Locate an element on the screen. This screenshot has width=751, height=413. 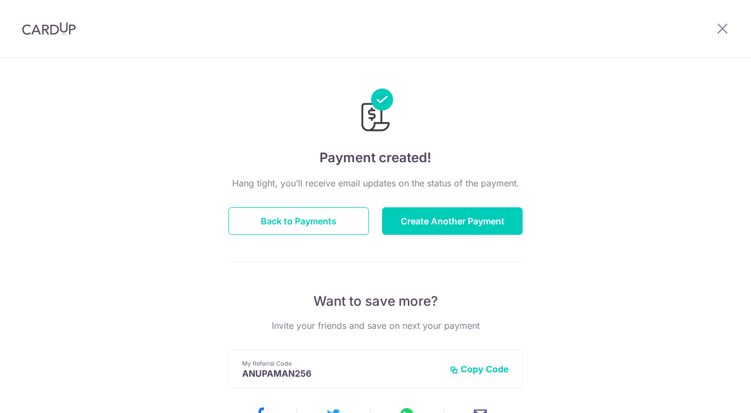
p: Invite your friends and save on next your payment is located at coordinates (376, 325).